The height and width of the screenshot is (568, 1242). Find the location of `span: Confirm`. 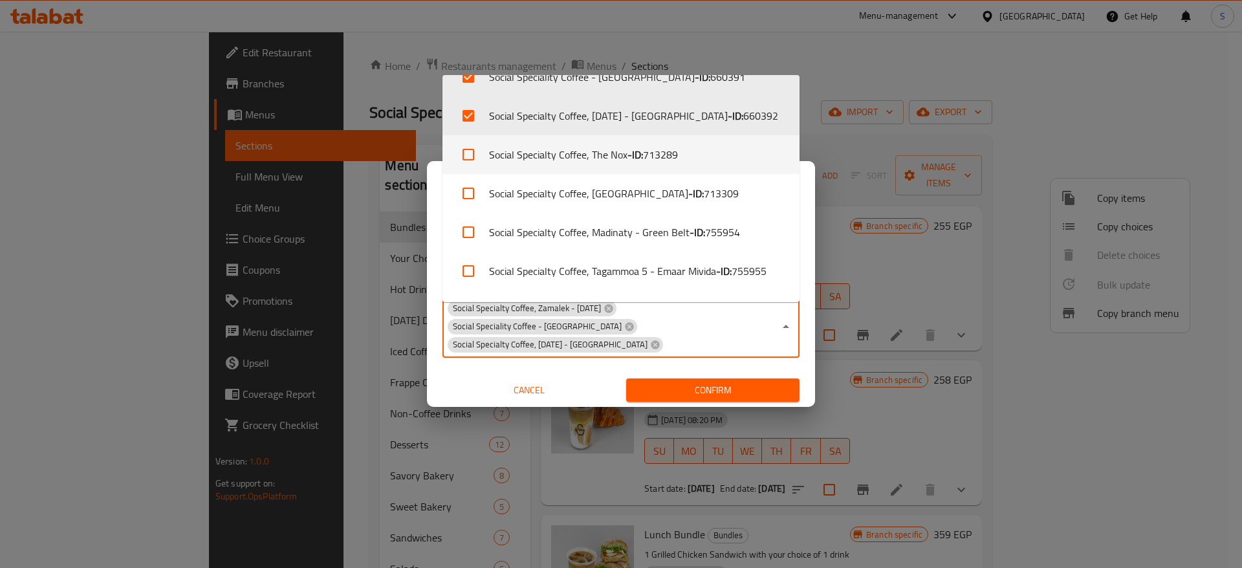

span: Confirm is located at coordinates (713, 390).